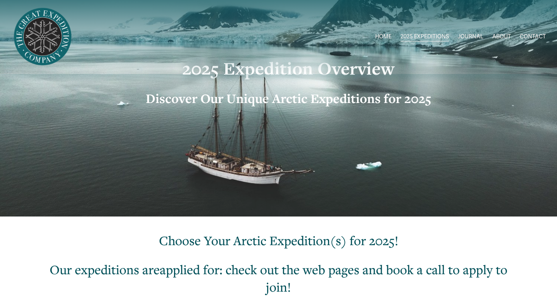  Describe the element at coordinates (470, 37) in the screenshot. I see `a: JOURNAL` at that location.